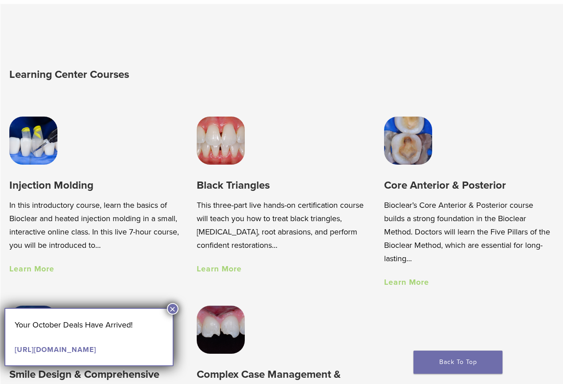 The image size is (563, 384). I want to click on p: Bioclear’s Core Anterior & Posterior course builds a strong foundation in the Bioclear Method. Do..., so click(469, 232).